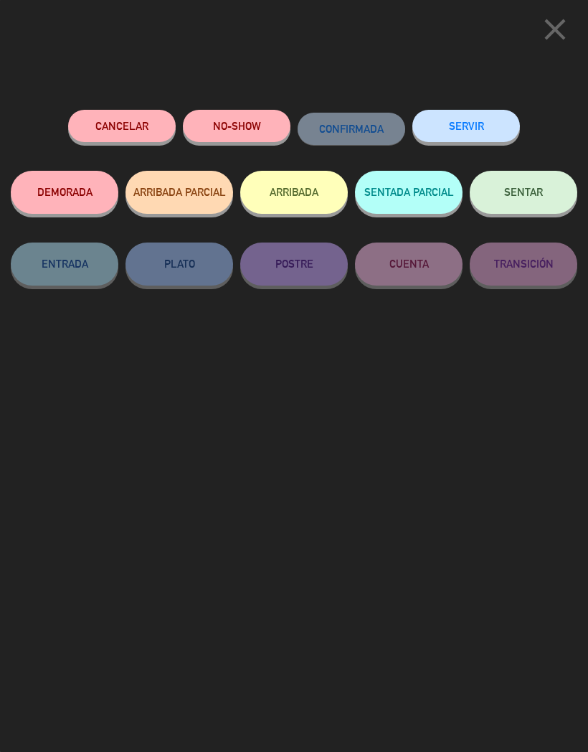 This screenshot has width=588, height=752. I want to click on button: SENTADA PARCIAL, so click(409, 192).